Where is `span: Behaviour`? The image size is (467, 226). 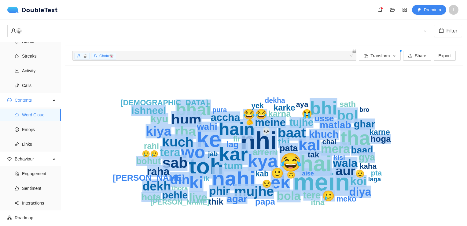
span: Behaviour is located at coordinates (33, 159).